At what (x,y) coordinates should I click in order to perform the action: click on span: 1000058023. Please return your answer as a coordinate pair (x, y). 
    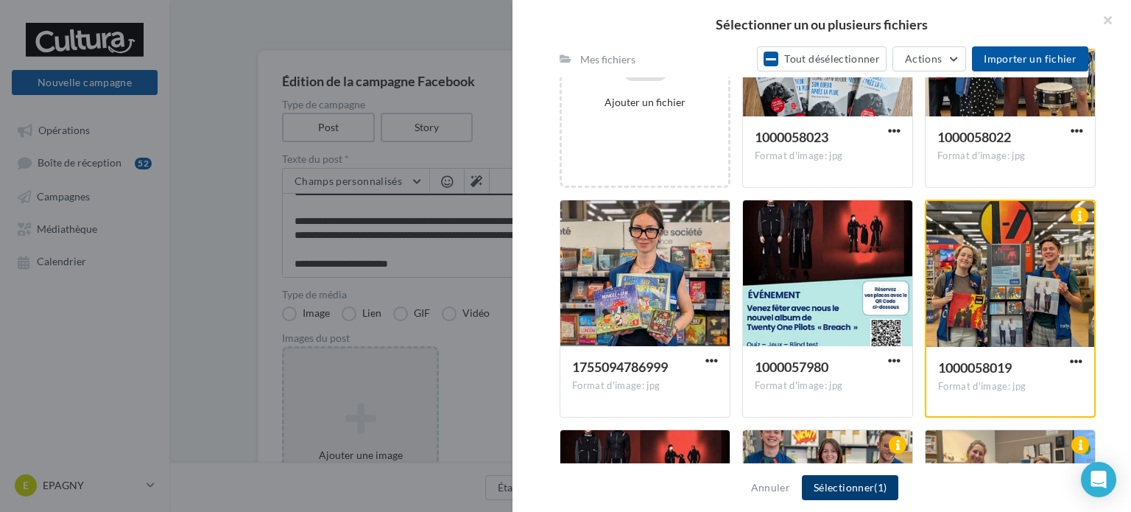
    Looking at the image, I should click on (792, 137).